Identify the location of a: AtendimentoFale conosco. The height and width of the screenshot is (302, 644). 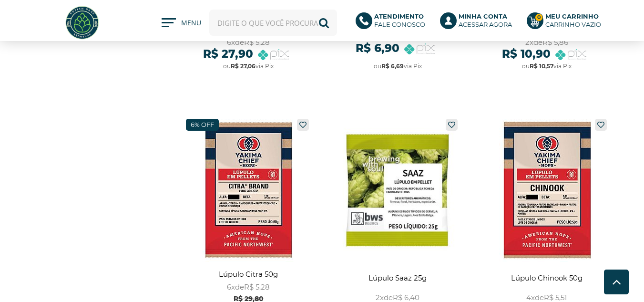
(393, 23).